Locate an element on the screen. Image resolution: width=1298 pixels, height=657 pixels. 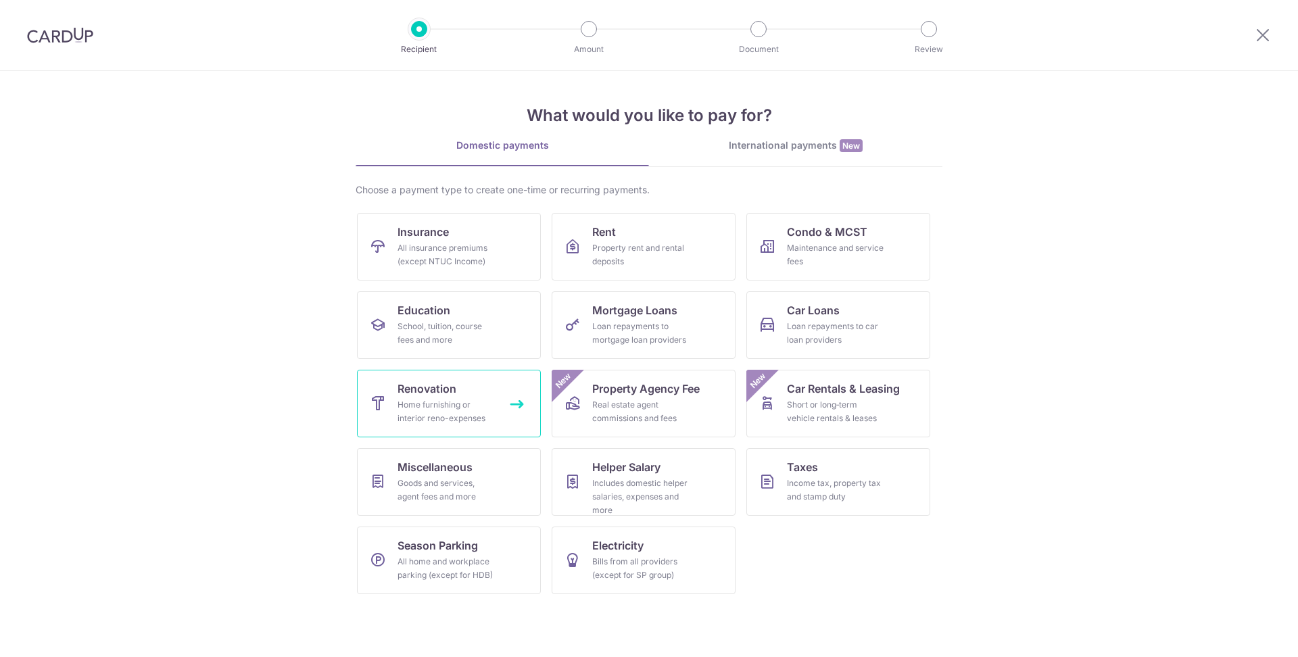
span: Property Agency Fee is located at coordinates (646, 389).